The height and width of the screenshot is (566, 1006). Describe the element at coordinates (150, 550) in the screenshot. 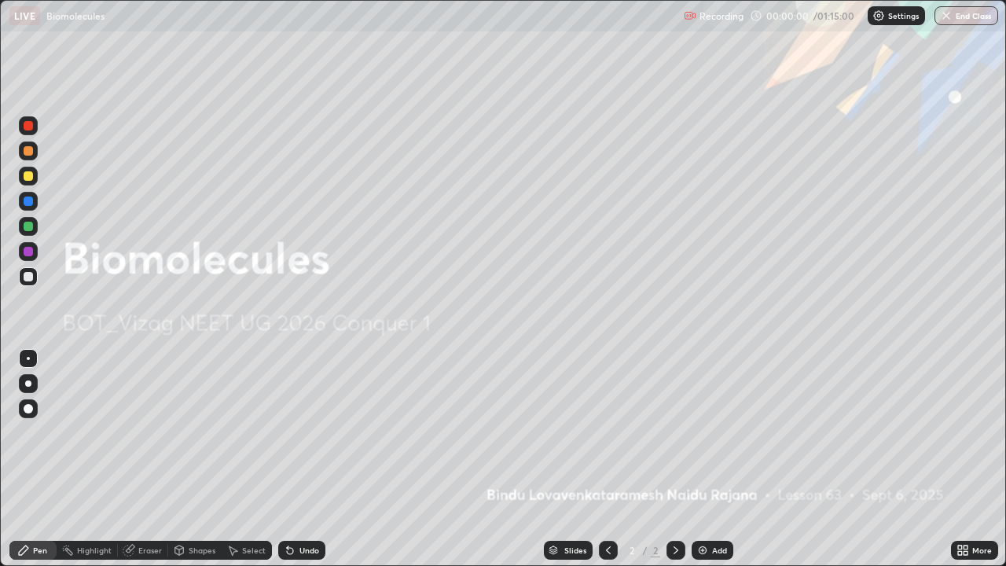

I see `div: Eraser` at that location.